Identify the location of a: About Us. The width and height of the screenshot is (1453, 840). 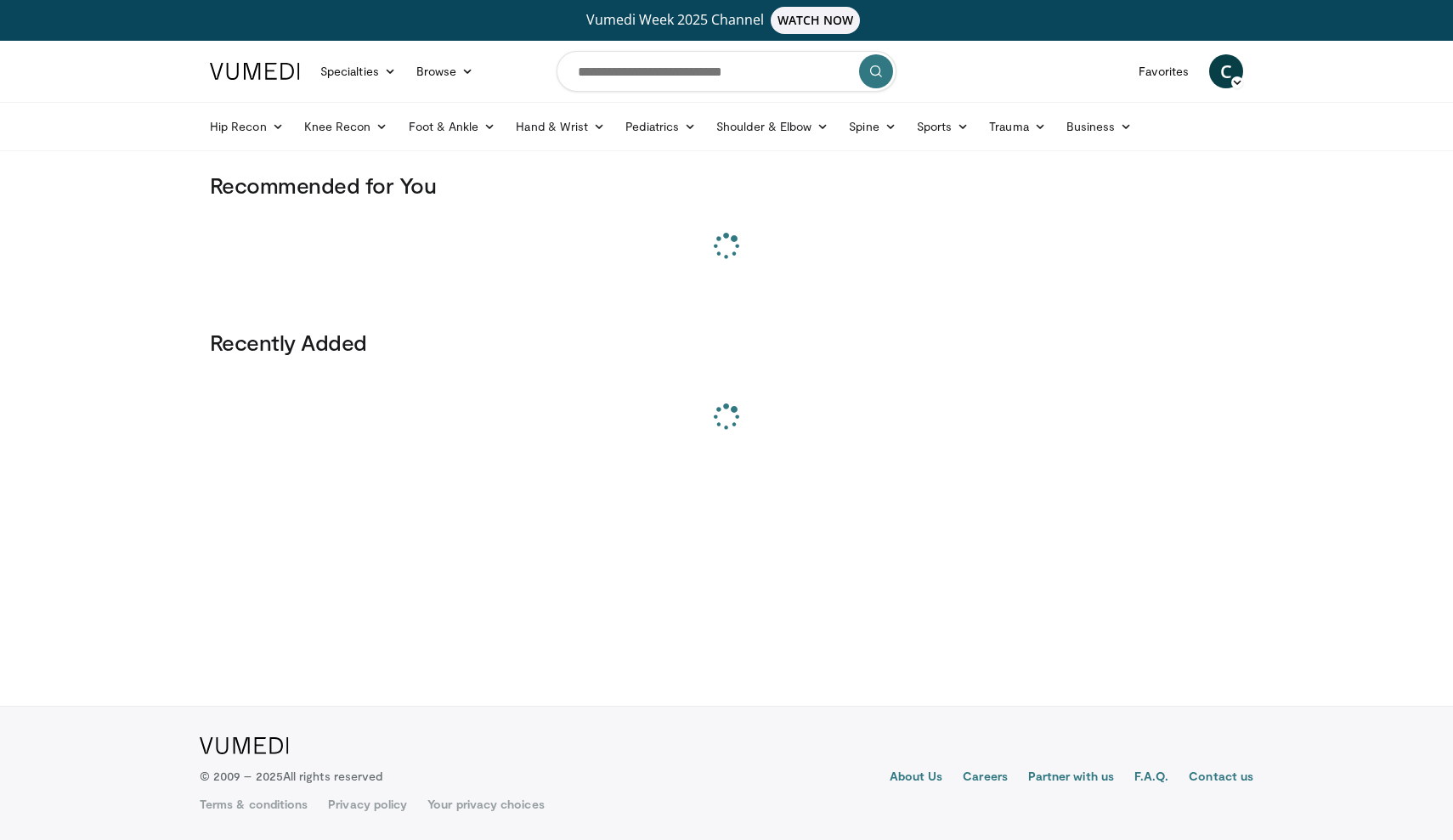
(916, 778).